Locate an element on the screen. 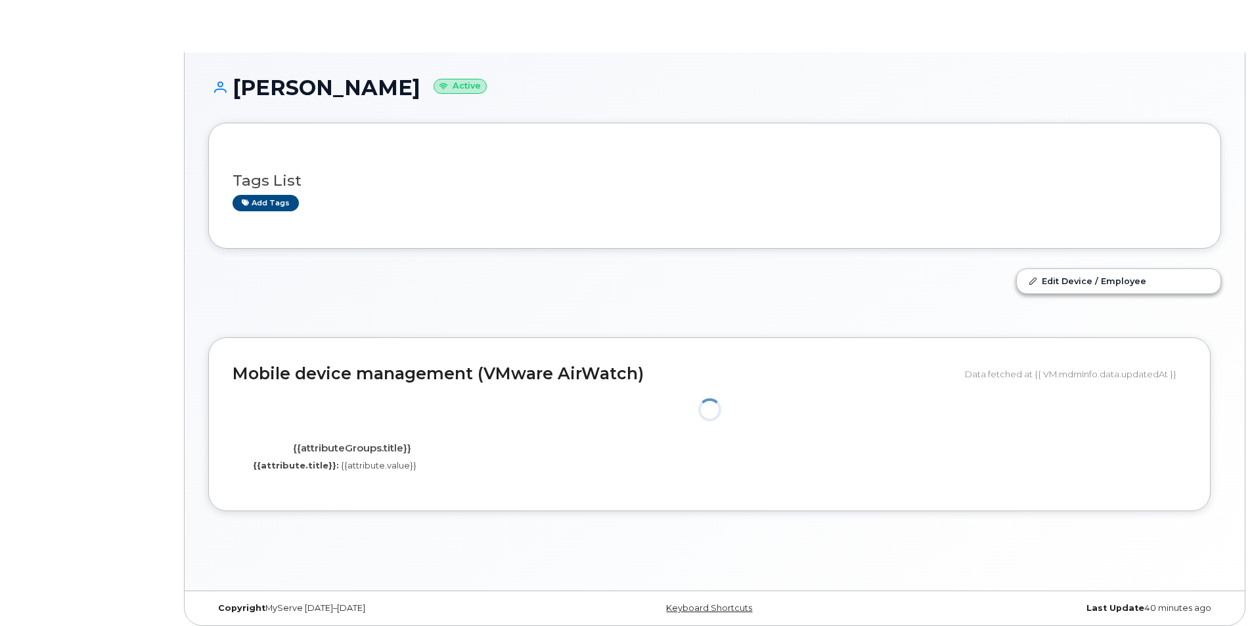  div: 40 minutes ago is located at coordinates (1052, 609).